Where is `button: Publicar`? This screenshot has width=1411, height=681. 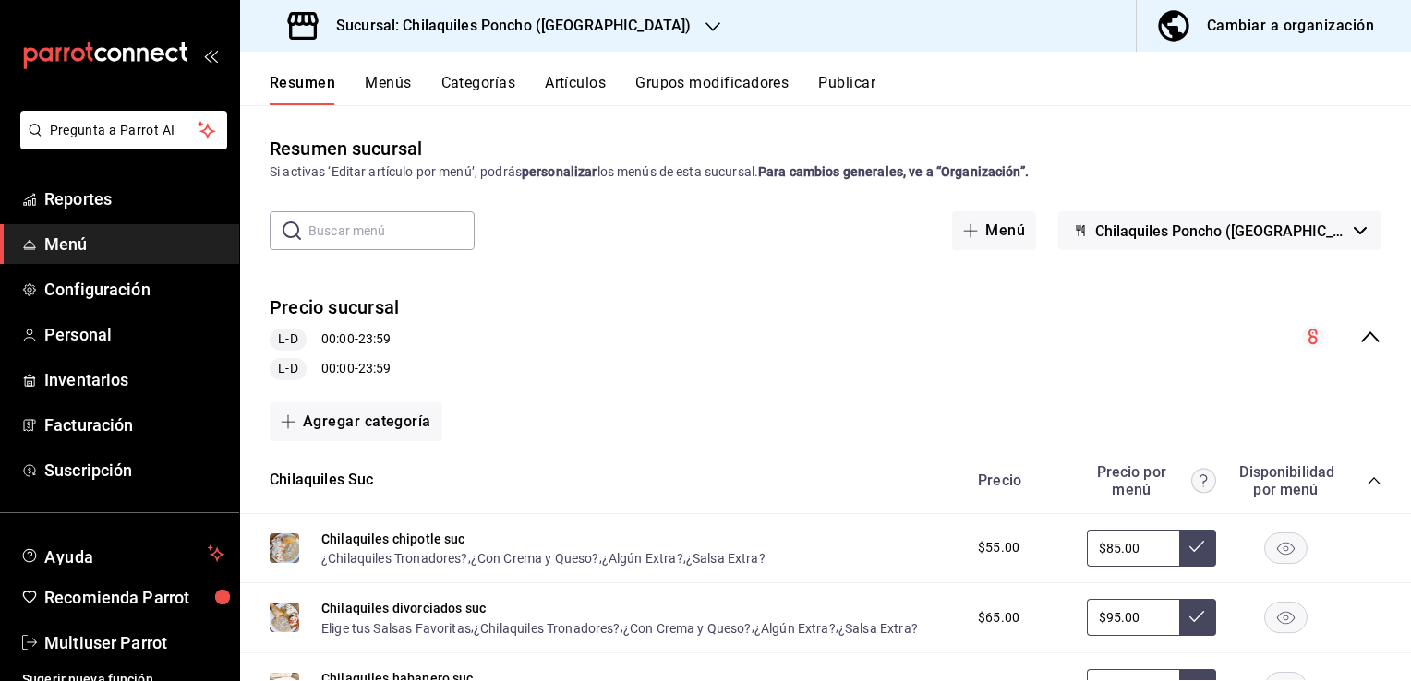 button: Publicar is located at coordinates (847, 90).